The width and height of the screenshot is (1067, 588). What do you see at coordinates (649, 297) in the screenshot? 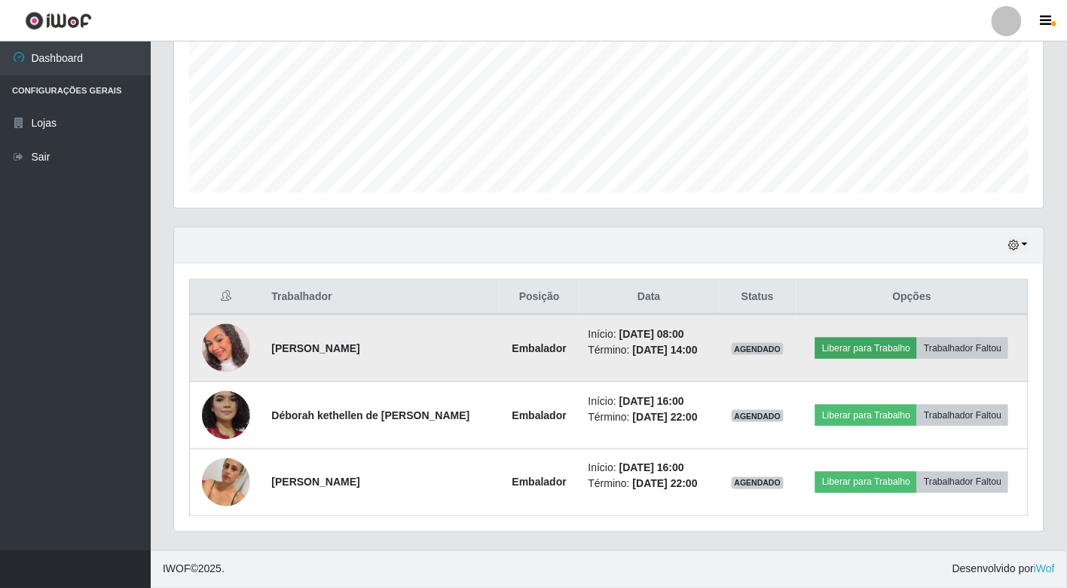
I see `th: Data` at bounding box center [649, 297].